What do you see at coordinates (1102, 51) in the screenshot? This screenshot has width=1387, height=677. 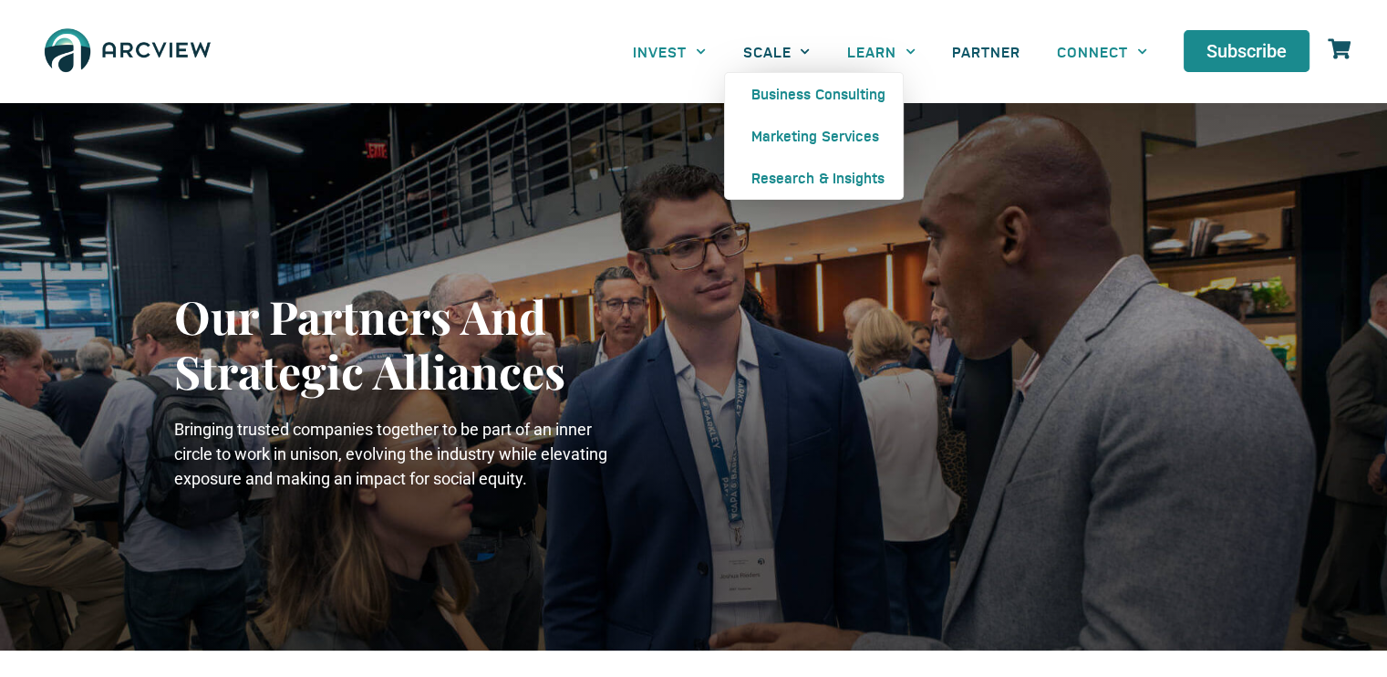 I see `a: CONNECT` at bounding box center [1102, 51].